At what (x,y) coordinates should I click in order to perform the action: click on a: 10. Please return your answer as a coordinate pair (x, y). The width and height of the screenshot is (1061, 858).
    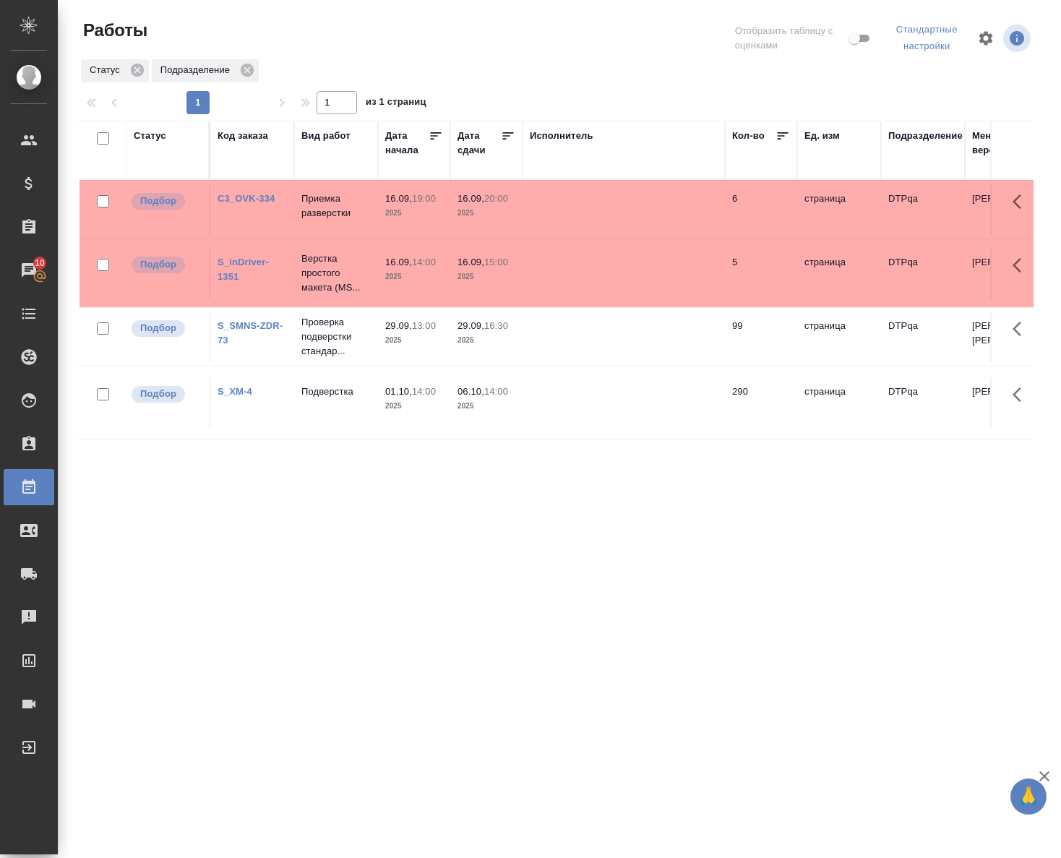
    Looking at the image, I should click on (29, 270).